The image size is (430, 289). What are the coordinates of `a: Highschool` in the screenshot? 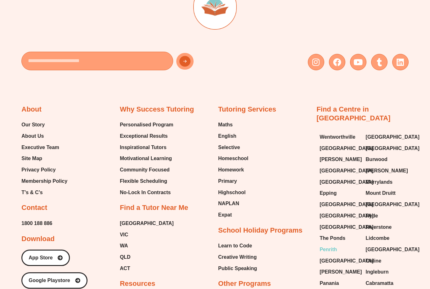 It's located at (233, 192).